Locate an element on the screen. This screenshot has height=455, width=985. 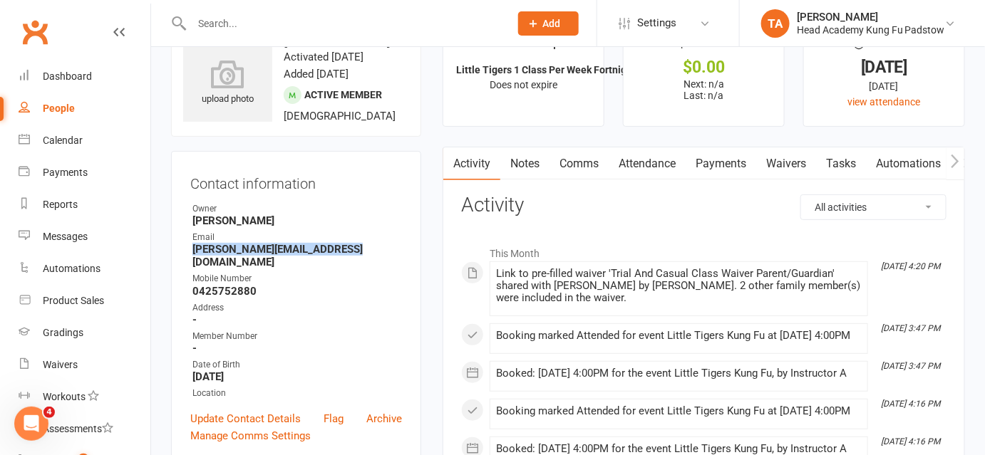
div: Assessments is located at coordinates (78, 429).